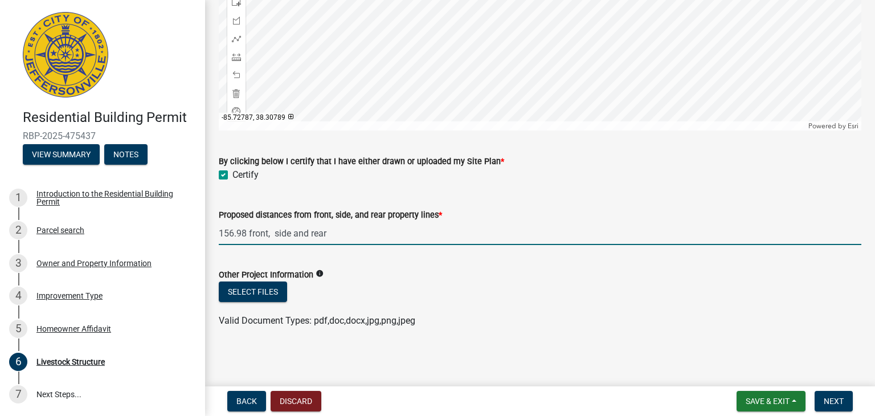 Image resolution: width=875 pixels, height=416 pixels. I want to click on span: Back, so click(247, 401).